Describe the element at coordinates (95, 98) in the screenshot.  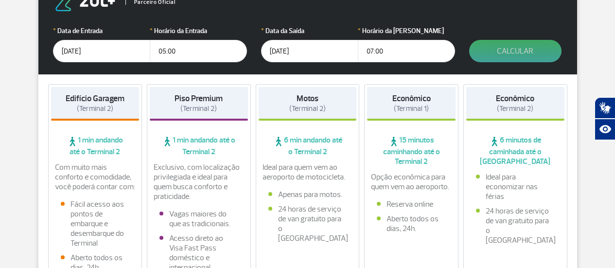
I see `strong: Edifício Garagem` at that location.